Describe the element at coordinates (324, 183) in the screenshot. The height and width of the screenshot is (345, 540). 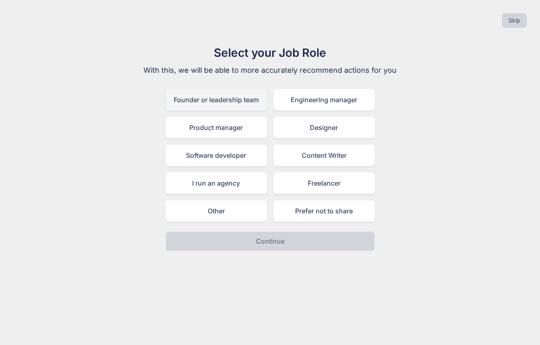
I see `div: Freelancer` at that location.